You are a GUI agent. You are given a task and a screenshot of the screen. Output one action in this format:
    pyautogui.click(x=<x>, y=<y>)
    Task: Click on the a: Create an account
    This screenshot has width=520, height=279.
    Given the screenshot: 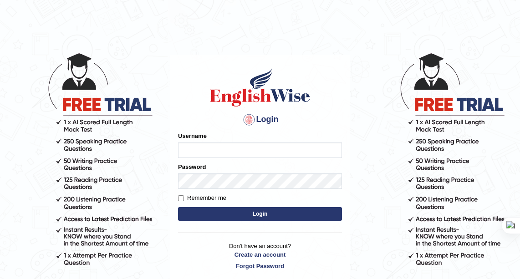 What is the action you would take?
    pyautogui.click(x=260, y=255)
    